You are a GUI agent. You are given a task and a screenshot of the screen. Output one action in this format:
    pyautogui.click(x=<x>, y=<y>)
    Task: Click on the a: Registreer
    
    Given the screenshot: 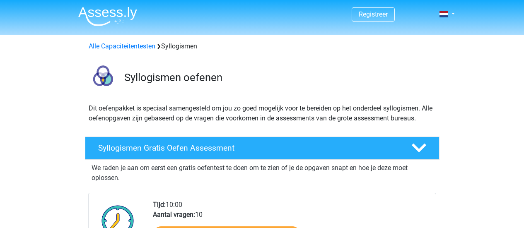 What is the action you would take?
    pyautogui.click(x=373, y=14)
    